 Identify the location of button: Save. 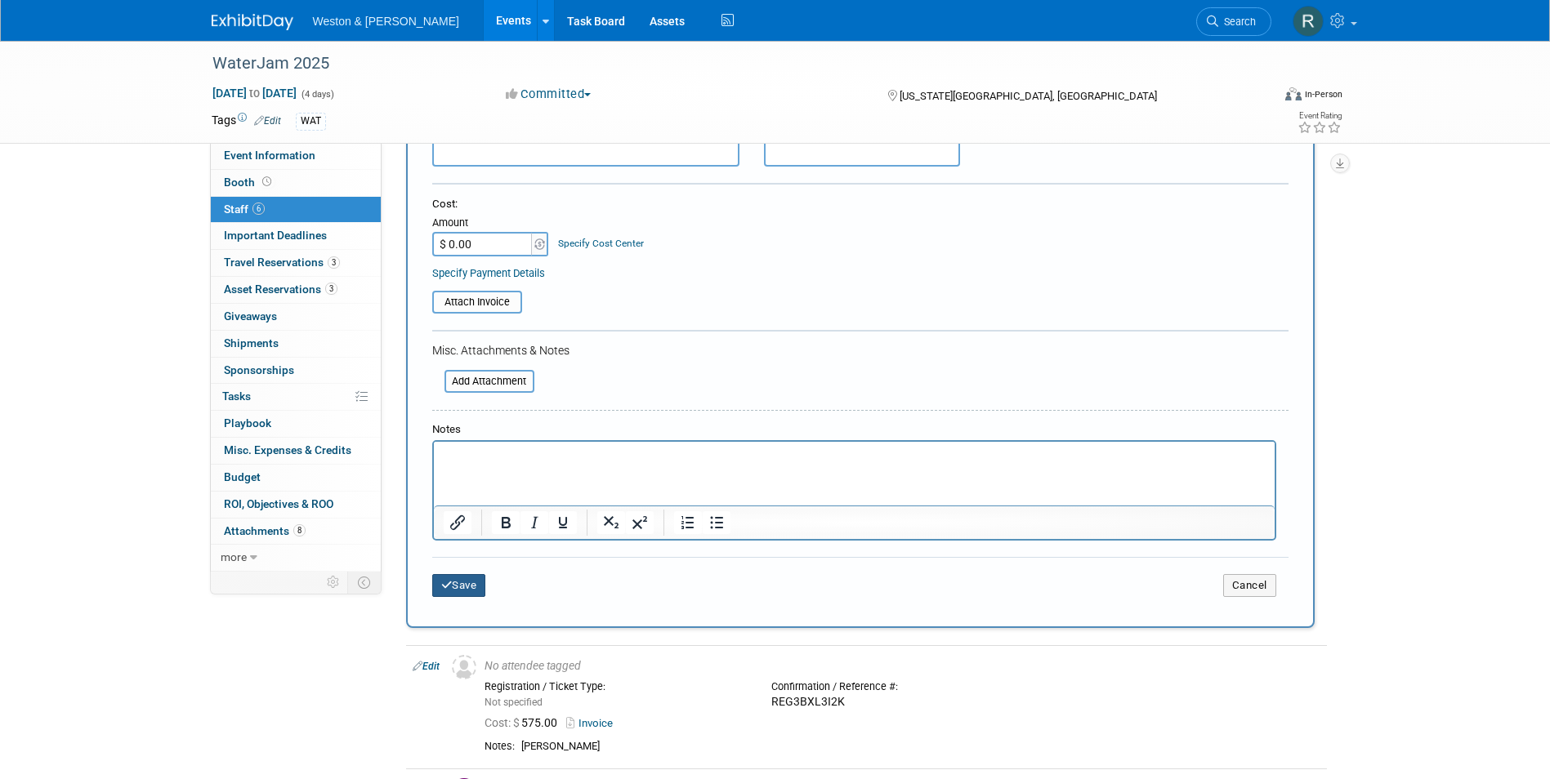
(459, 586).